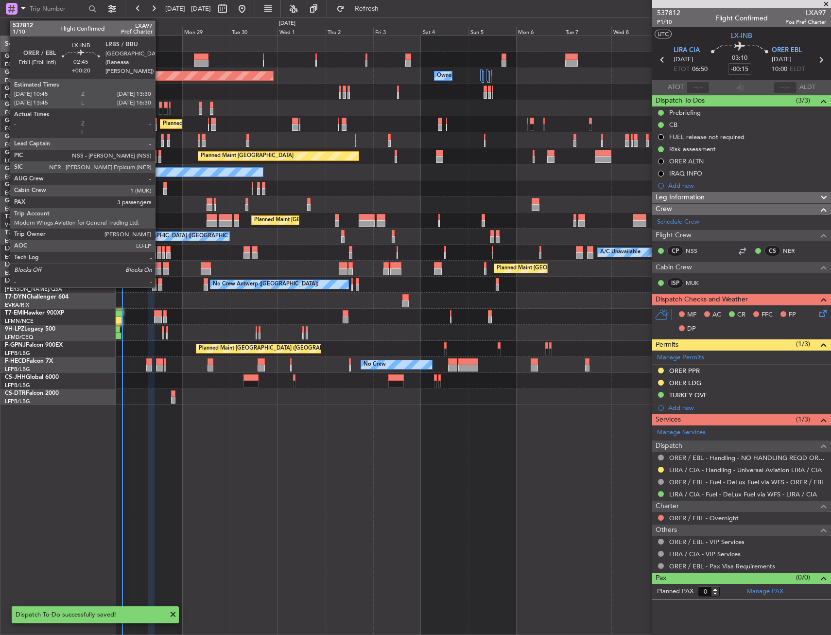 This screenshot has height=635, width=831. What do you see at coordinates (16, 88) in the screenshot?
I see `span: G-GARE` at bounding box center [16, 88].